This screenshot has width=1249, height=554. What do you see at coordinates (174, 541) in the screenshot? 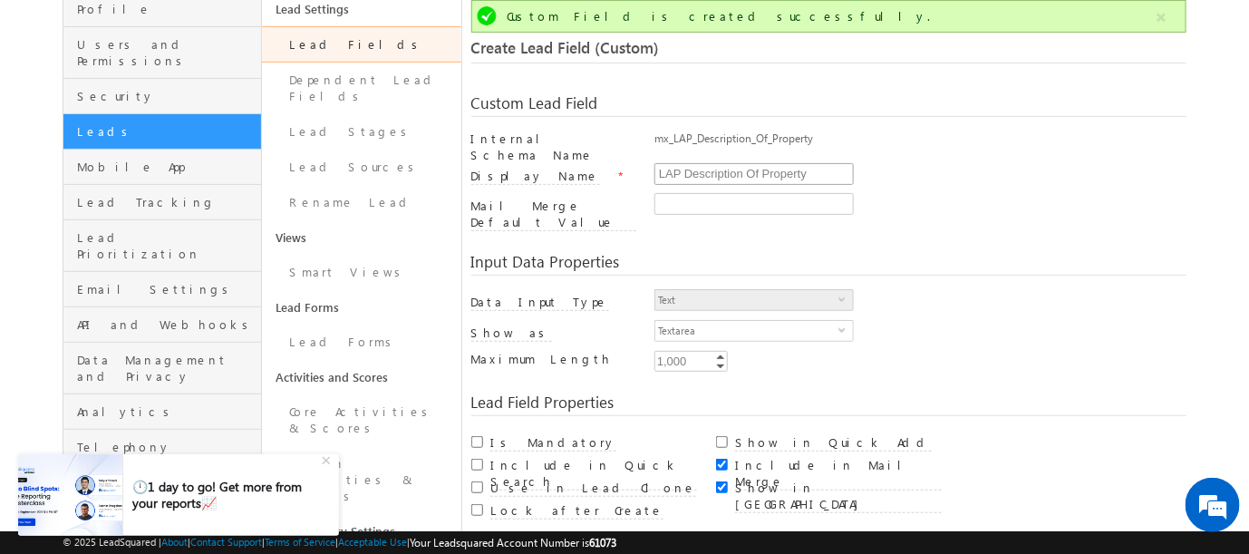
I see `a: About` at bounding box center [174, 541].